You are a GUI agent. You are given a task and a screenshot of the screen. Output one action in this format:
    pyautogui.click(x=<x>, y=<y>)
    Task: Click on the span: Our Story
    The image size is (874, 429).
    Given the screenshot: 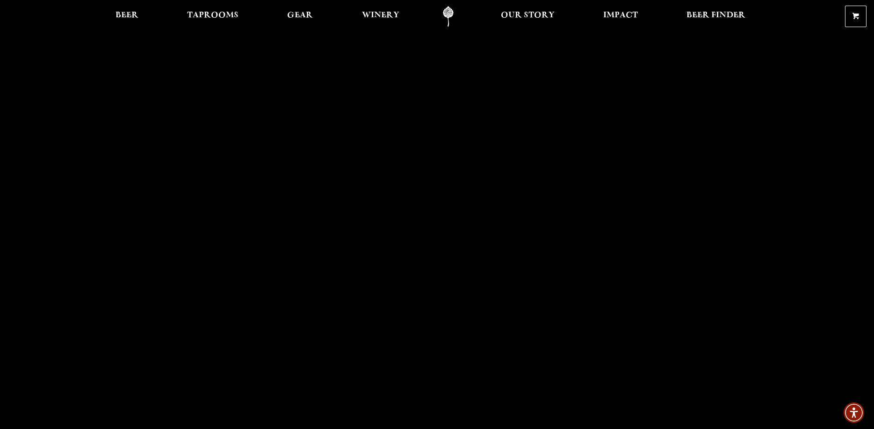 What is the action you would take?
    pyautogui.click(x=527, y=15)
    